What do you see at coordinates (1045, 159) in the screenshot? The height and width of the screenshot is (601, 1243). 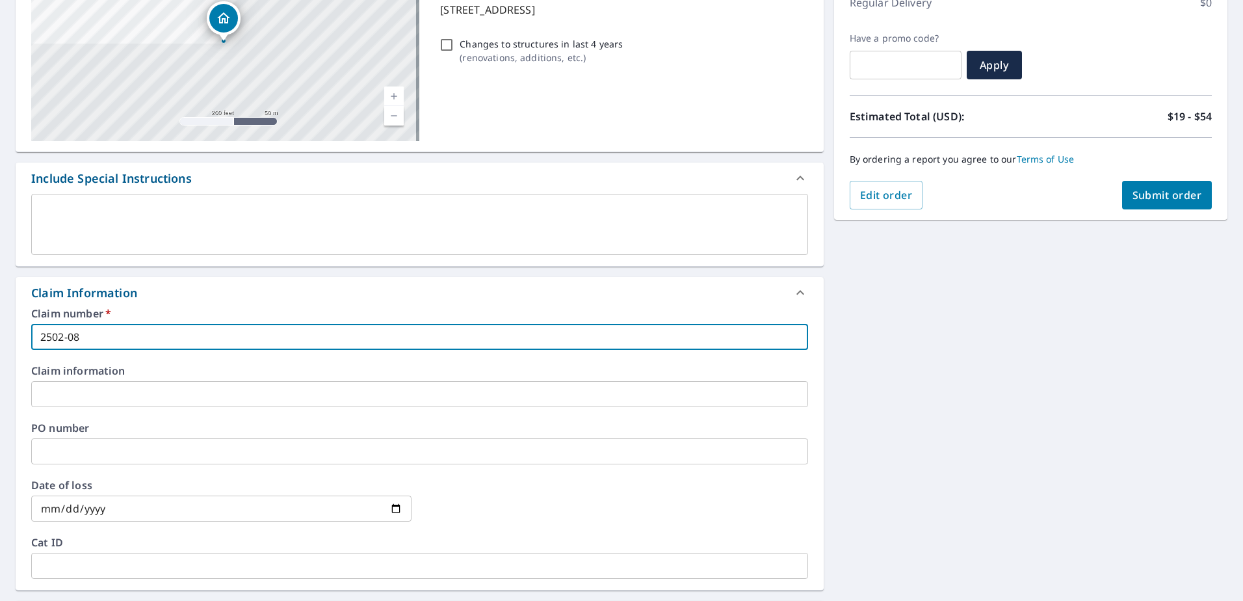 I see `a: Terms of Use` at bounding box center [1045, 159].